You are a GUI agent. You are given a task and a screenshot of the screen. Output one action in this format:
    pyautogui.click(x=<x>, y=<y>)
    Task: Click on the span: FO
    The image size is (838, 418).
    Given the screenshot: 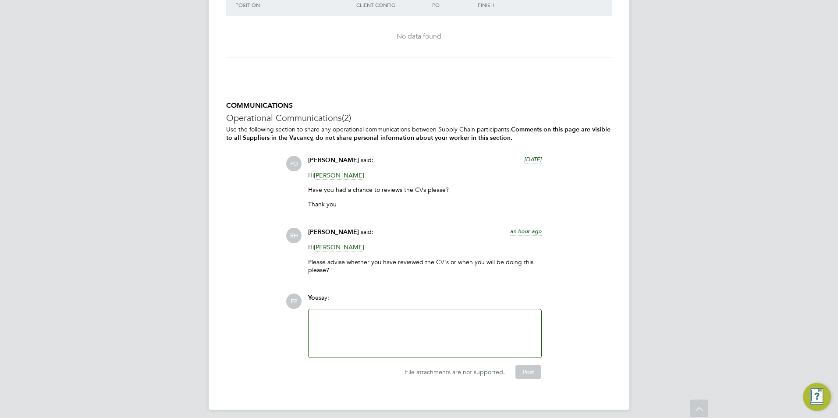 What is the action you would take?
    pyautogui.click(x=294, y=164)
    